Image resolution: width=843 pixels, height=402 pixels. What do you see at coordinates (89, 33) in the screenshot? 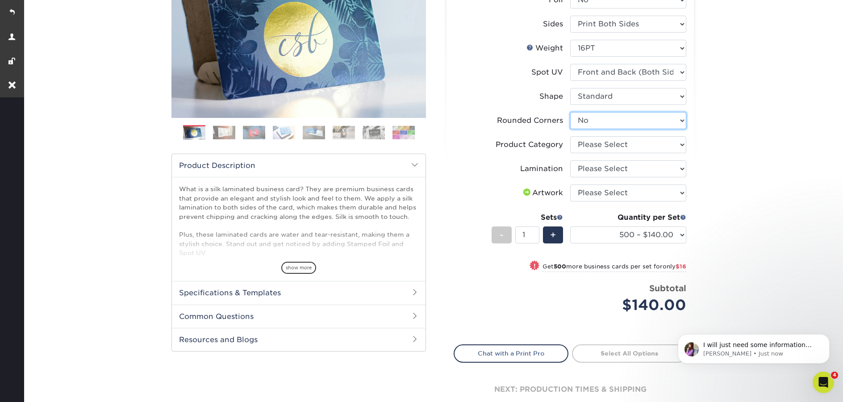
I see `div: message notification from Erica, Just now. I will just need some information from you. Will you b...` at bounding box center [89, 33].